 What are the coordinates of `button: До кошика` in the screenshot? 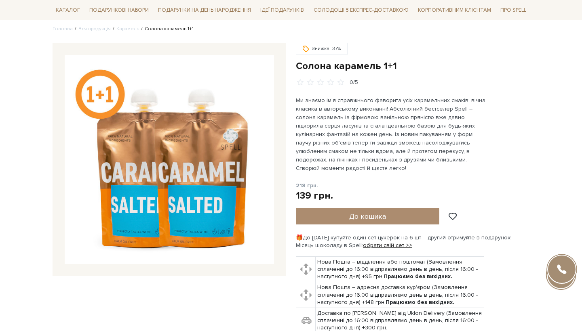 It's located at (367, 217).